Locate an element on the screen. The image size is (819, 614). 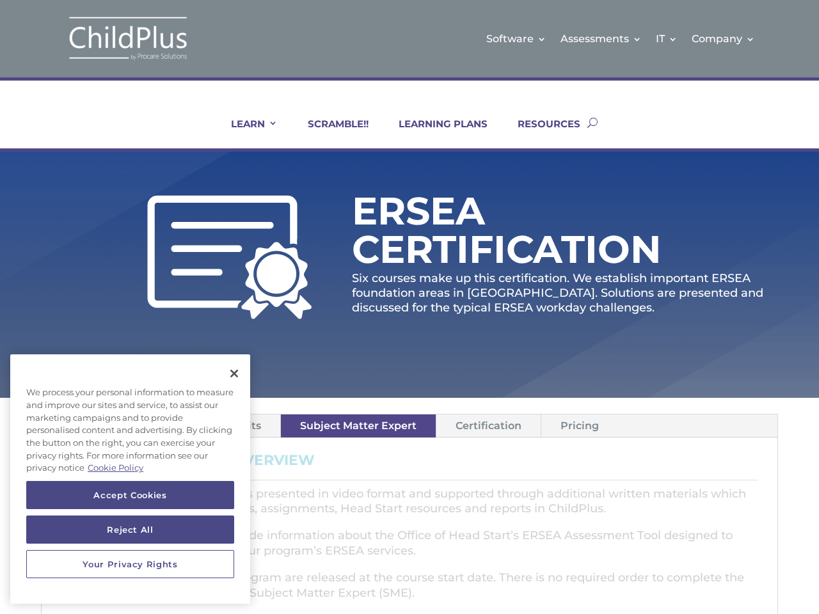
span: In each individual unit, content is presented in video format and supported through additional wr... is located at coordinates (403, 502).